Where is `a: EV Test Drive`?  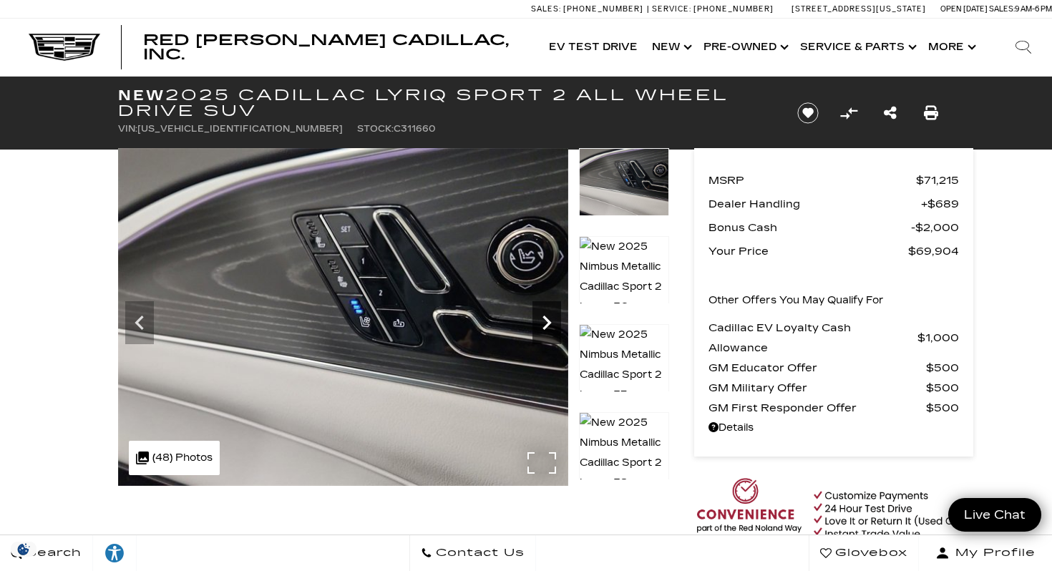
a: EV Test Drive is located at coordinates (593, 47).